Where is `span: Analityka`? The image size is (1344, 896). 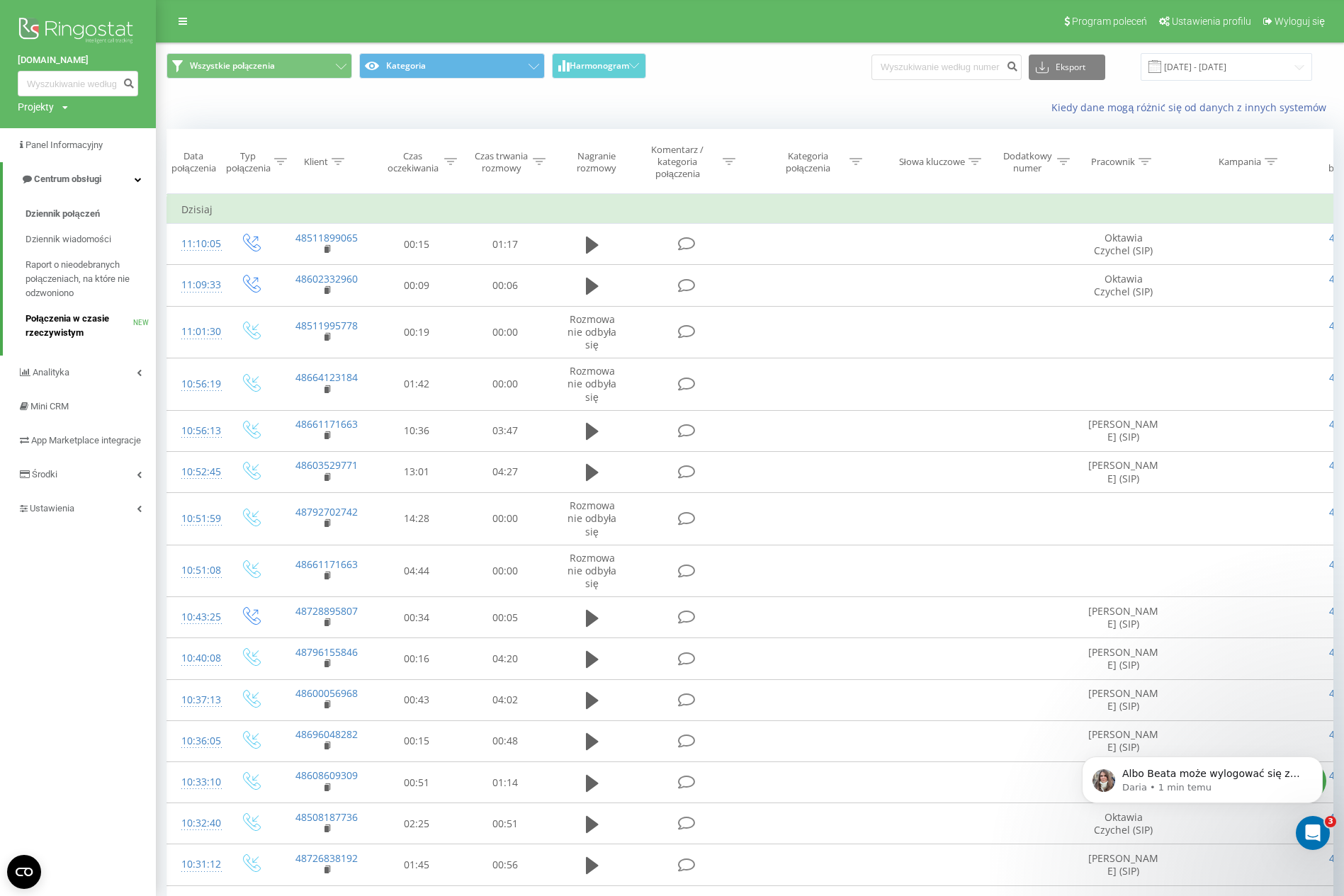
span: Analityka is located at coordinates (51, 372).